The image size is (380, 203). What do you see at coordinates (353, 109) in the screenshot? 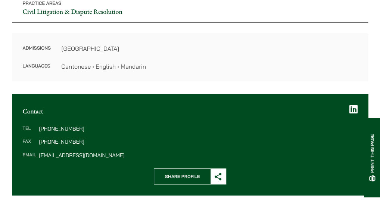
I see `a: LinkedIn` at bounding box center [353, 109].